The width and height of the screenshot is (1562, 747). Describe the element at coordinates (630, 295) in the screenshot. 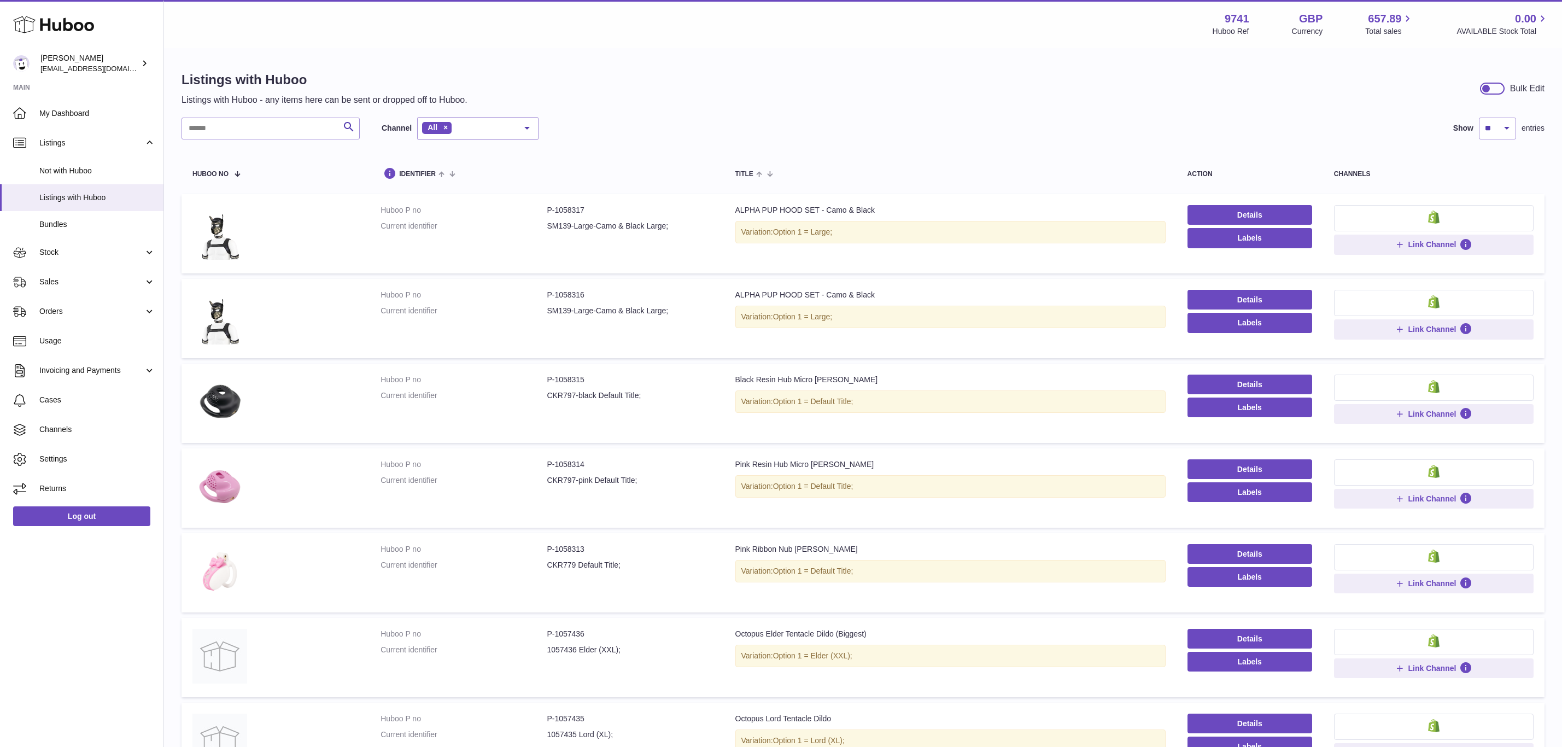

I see `dd: P-1058316` at that location.